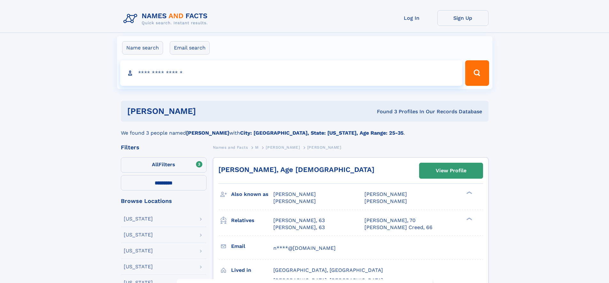 This screenshot has width=609, height=283. Describe the element at coordinates (252, 271) in the screenshot. I see `h3: Lived in` at that location.